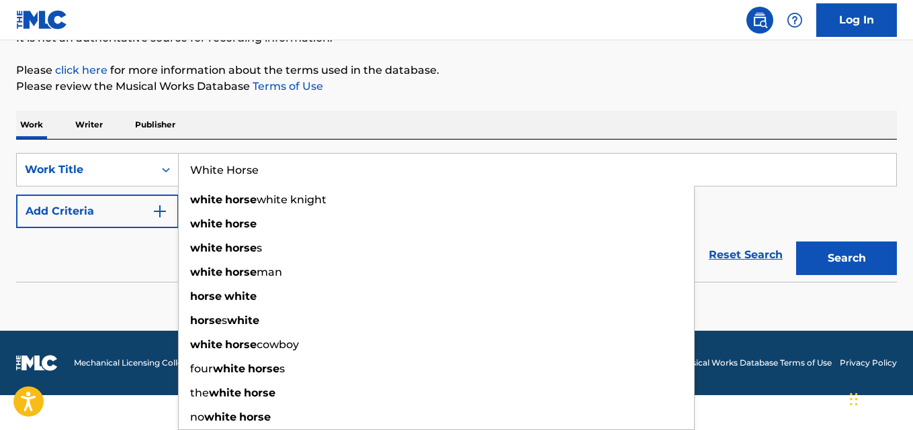 Image resolution: width=913 pixels, height=430 pixels. I want to click on a: Public Search, so click(759, 20).